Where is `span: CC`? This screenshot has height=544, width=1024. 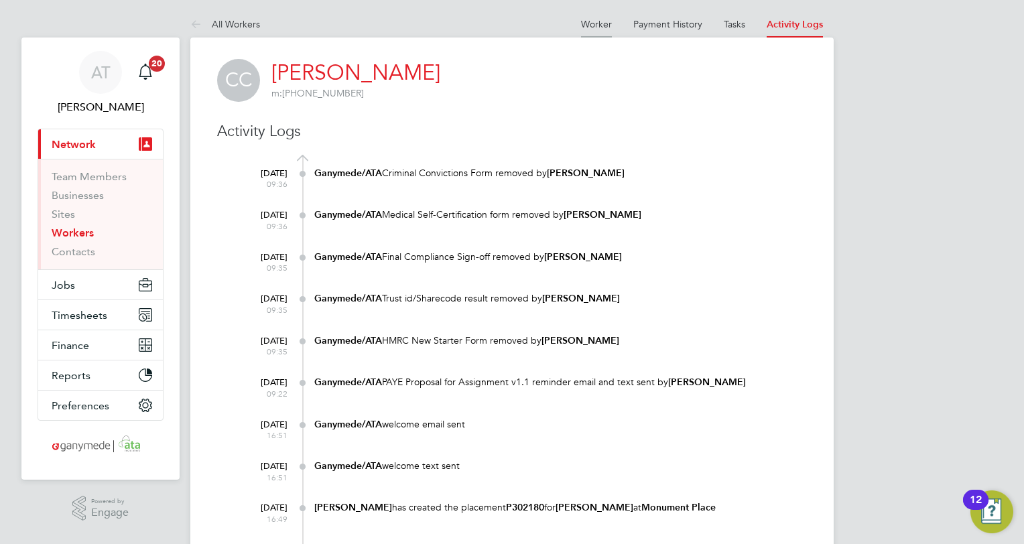
span: CC is located at coordinates (239, 80).